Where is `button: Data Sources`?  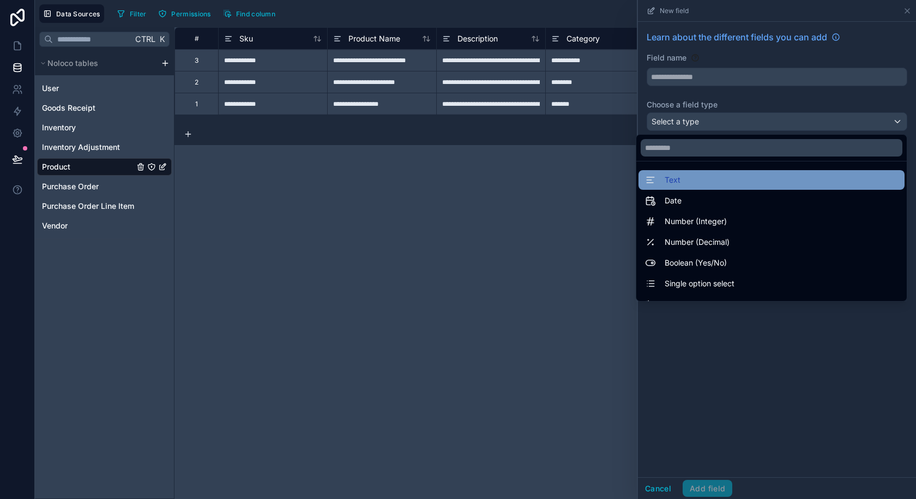 button: Data Sources is located at coordinates (71, 14).